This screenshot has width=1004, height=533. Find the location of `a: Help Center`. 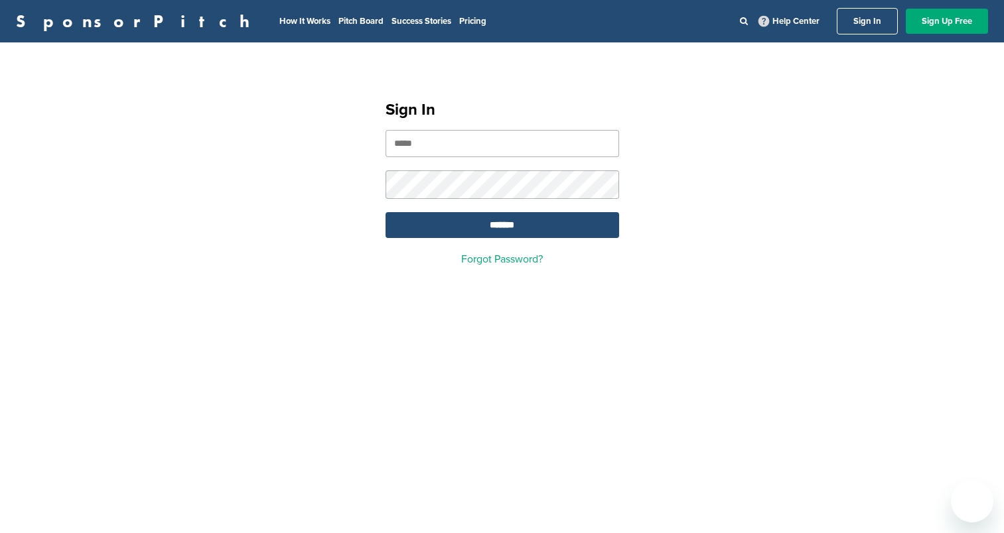

a: Help Center is located at coordinates (789, 21).